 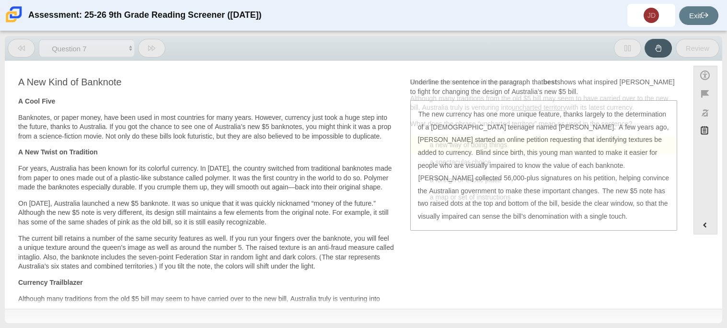 What do you see at coordinates (542, 120) in the screenshot?
I see `span: The new currency has one more unique feature, thanks largely to the determination of a [DEMOGRAPH...` at bounding box center [542, 120].